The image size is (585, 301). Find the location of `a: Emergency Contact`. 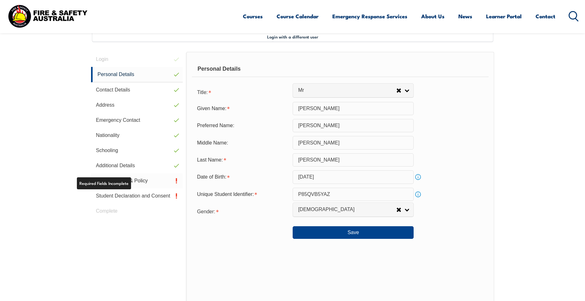

a: Emergency Contact is located at coordinates (137, 120).